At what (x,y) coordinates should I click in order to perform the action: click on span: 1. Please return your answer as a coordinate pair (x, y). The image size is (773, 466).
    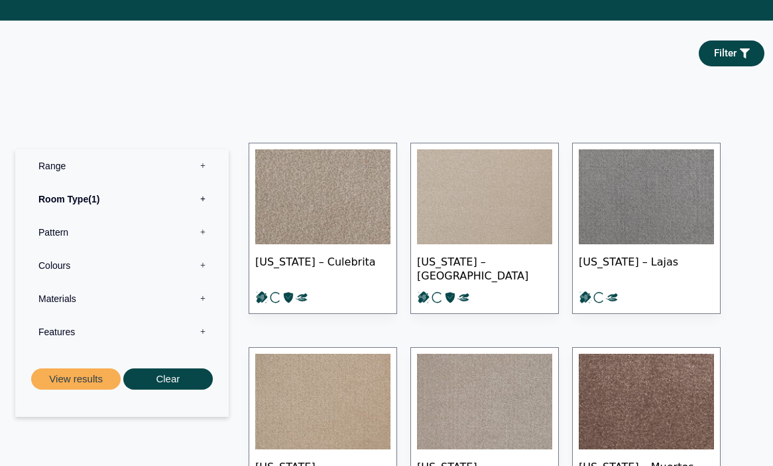
    Looking at the image, I should click on (94, 199).